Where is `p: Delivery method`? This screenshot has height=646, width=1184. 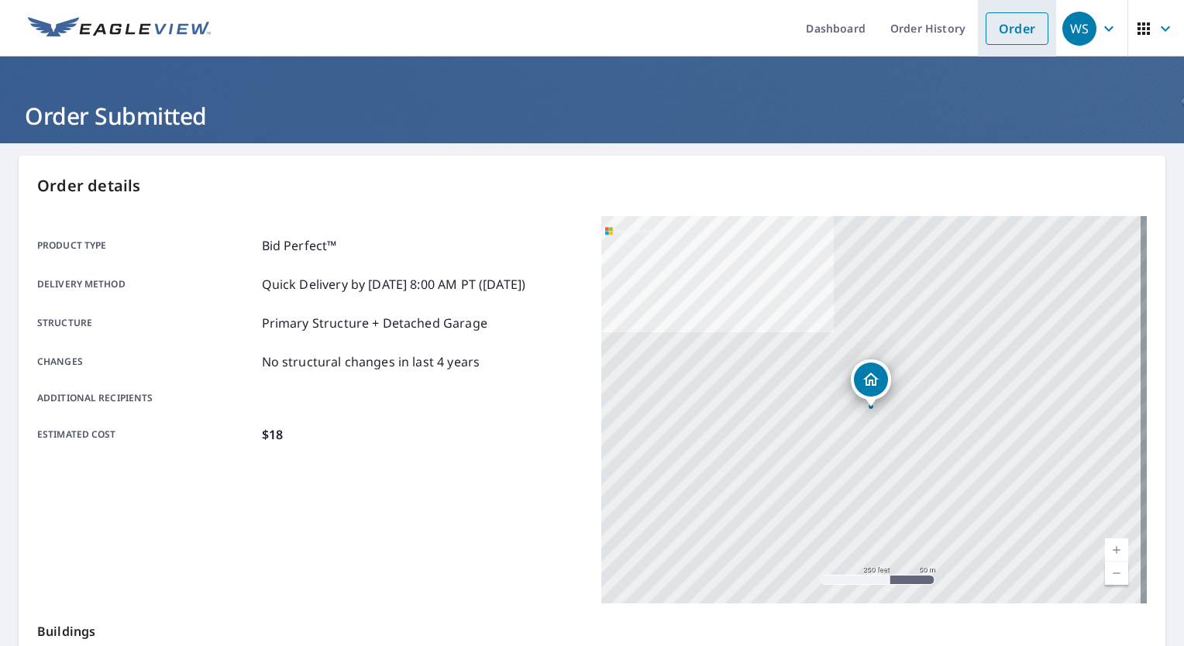
p: Delivery method is located at coordinates (146, 284).